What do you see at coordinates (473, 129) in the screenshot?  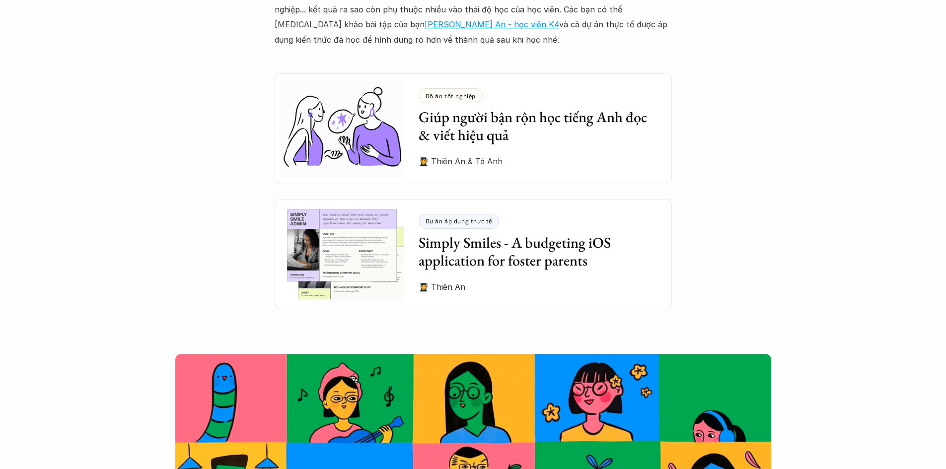 I see `a: Đồ án tốt nghiệpGiúp người bận rộn học tiếng Anh đọc & viết hiệu quả👩‍🎓 Thiên An & Tá Anh` at bounding box center [473, 129].